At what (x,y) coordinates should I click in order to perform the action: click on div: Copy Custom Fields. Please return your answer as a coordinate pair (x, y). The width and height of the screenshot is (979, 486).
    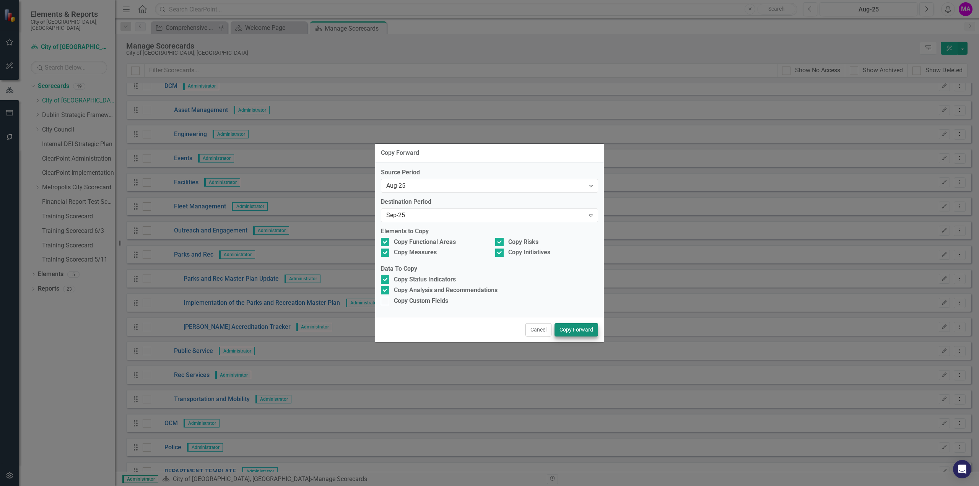
    Looking at the image, I should click on (421, 301).